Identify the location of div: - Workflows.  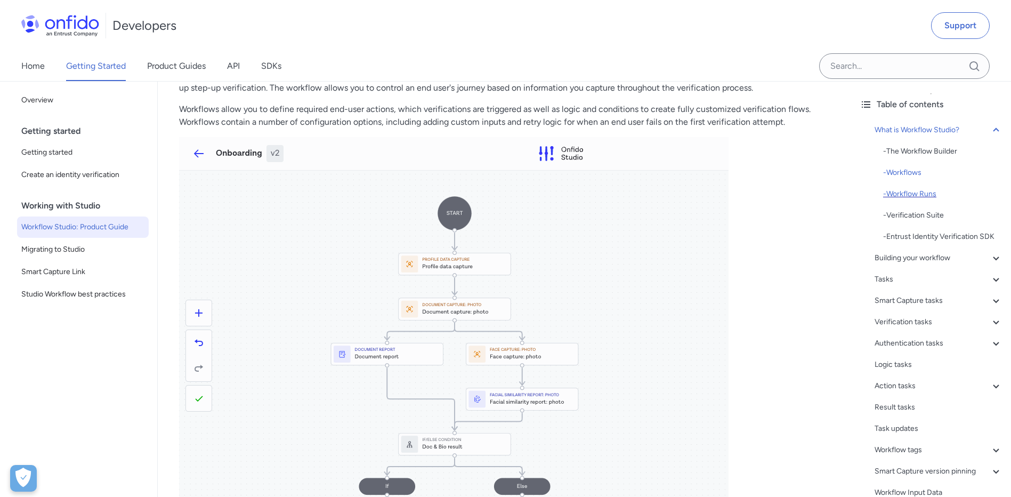
(943, 173).